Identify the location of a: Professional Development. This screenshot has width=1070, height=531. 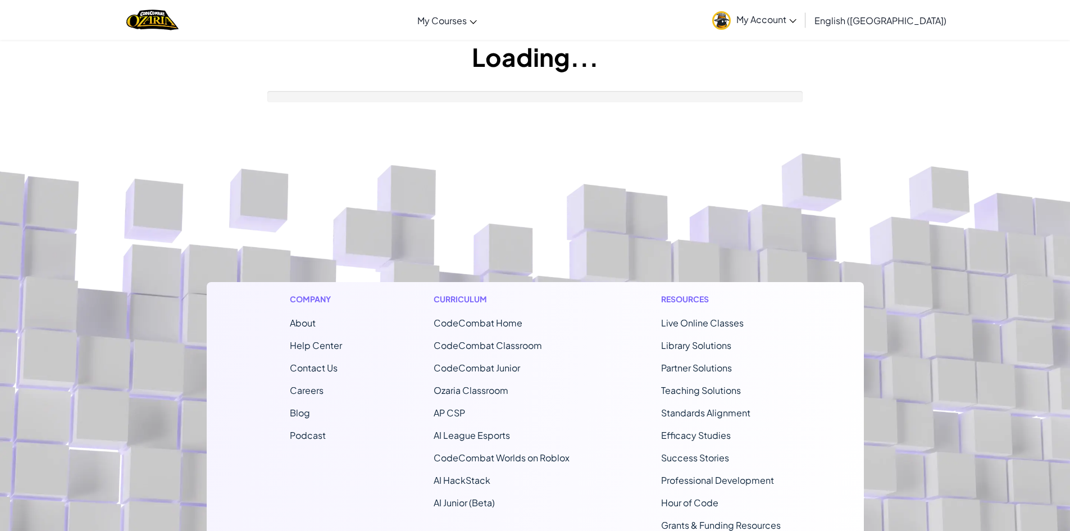
(717, 480).